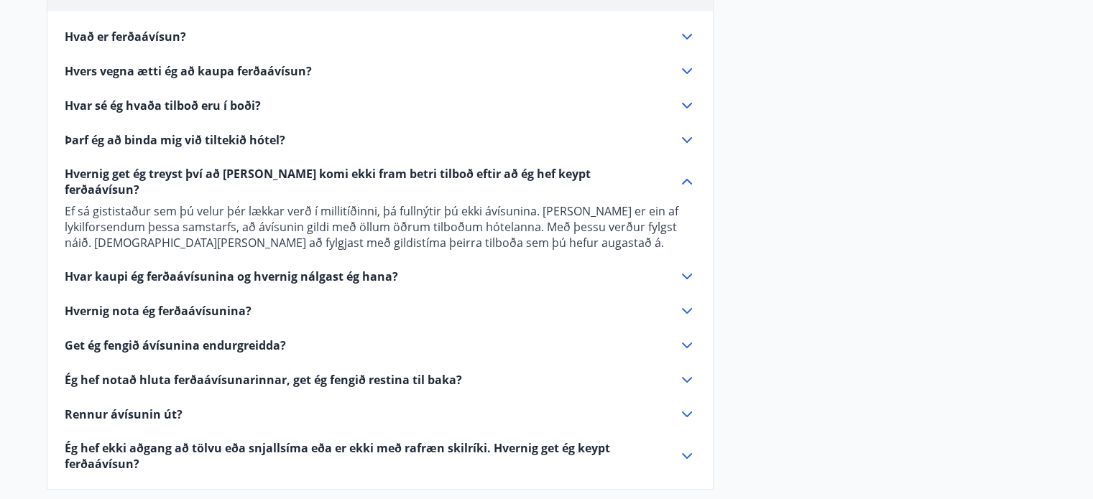  Describe the element at coordinates (380, 106) in the screenshot. I see `div: Hvar sé ég hvaða tilboð eru í boði?` at that location.